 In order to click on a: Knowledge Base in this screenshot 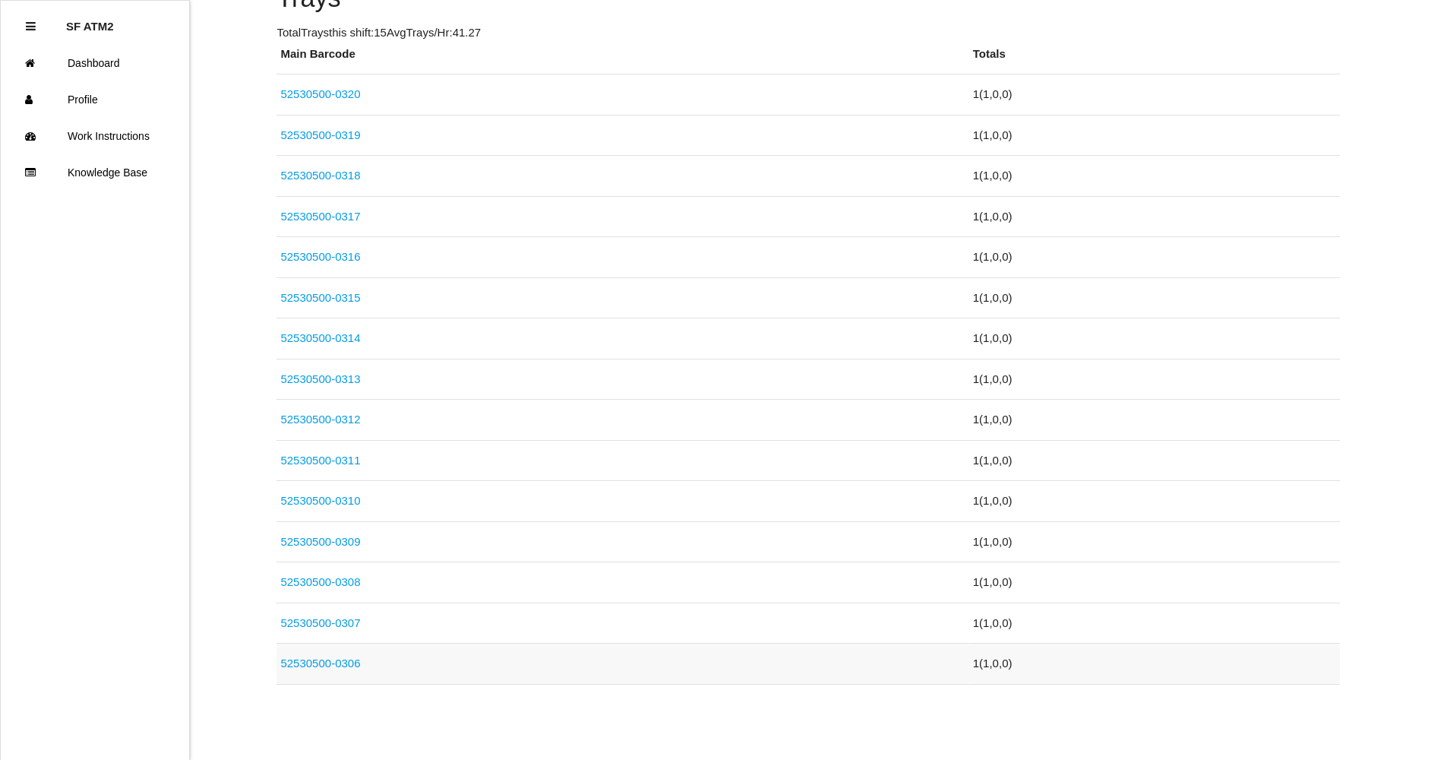, I will do `click(95, 172)`.